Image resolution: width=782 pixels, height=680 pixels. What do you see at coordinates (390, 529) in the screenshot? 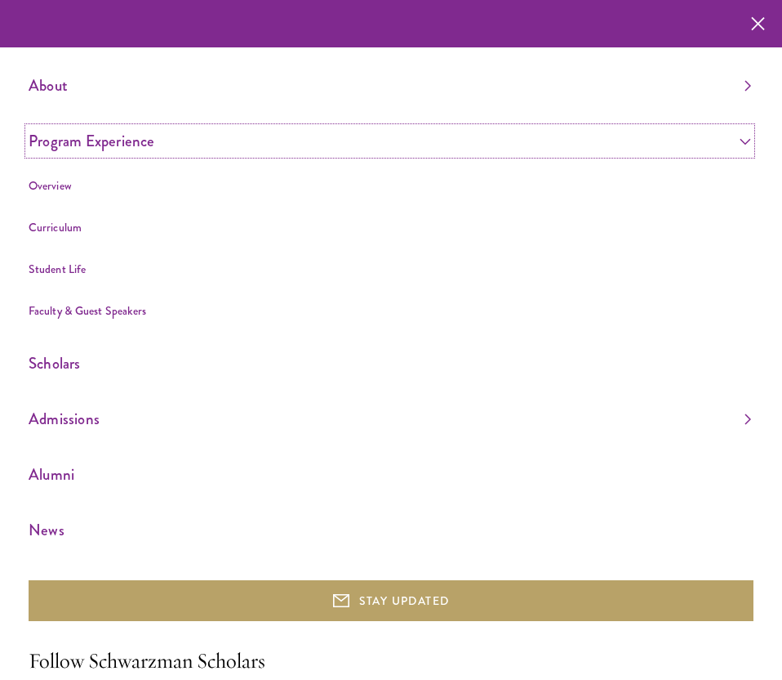
I see `a: News` at bounding box center [390, 529].